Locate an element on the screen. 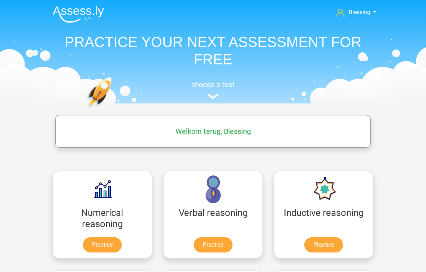  h5: choose a test is located at coordinates (213, 85).